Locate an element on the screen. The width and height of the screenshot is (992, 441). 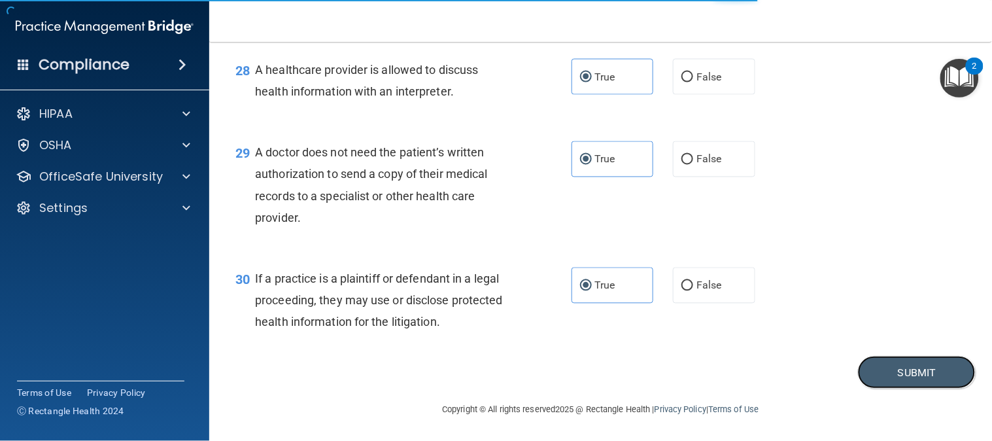
span: Ⓒ Rectangle Health 2024 is located at coordinates (71, 411).